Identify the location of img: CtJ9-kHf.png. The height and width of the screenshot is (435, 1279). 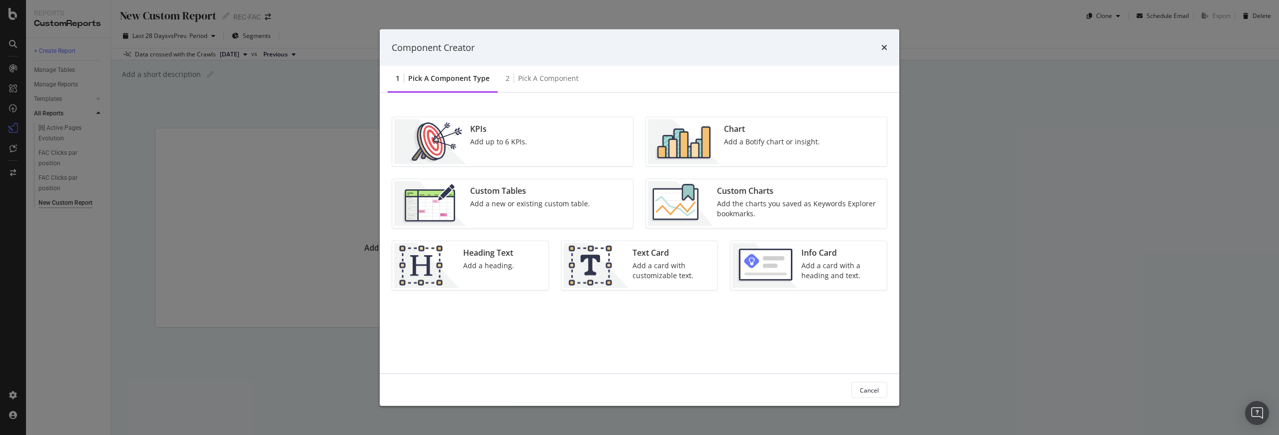
(427, 266).